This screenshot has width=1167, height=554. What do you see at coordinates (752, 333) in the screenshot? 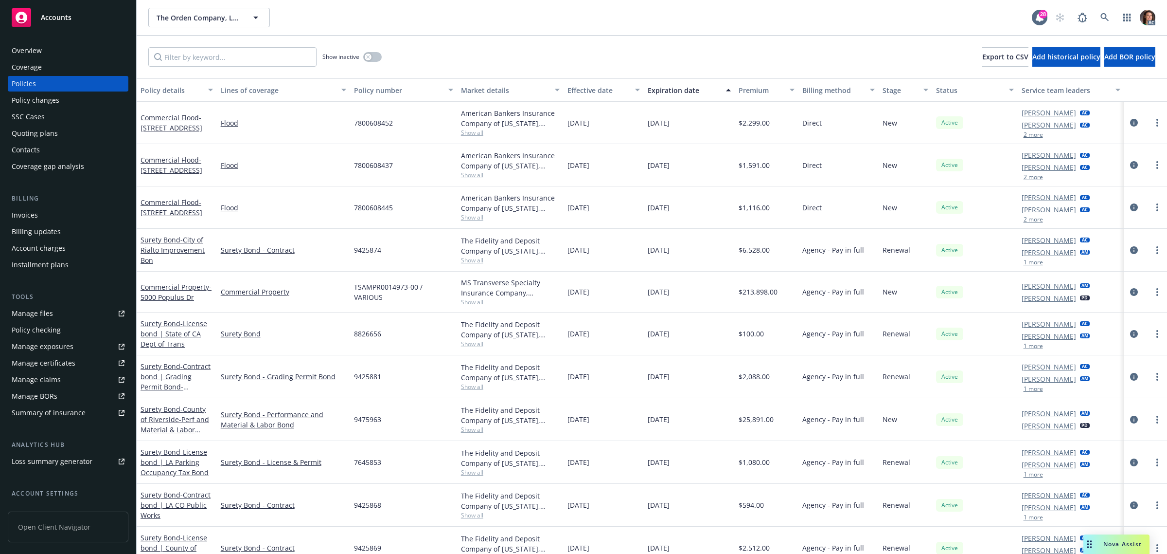
I see `span: $100.00` at bounding box center [752, 333].